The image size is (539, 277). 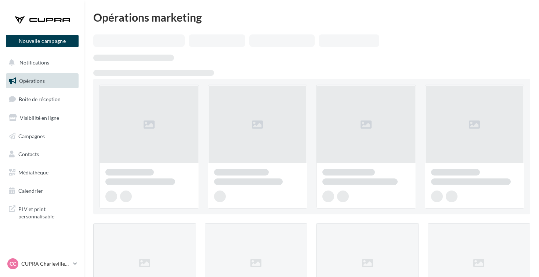 What do you see at coordinates (42, 136) in the screenshot?
I see `a: Campagnes` at bounding box center [42, 136].